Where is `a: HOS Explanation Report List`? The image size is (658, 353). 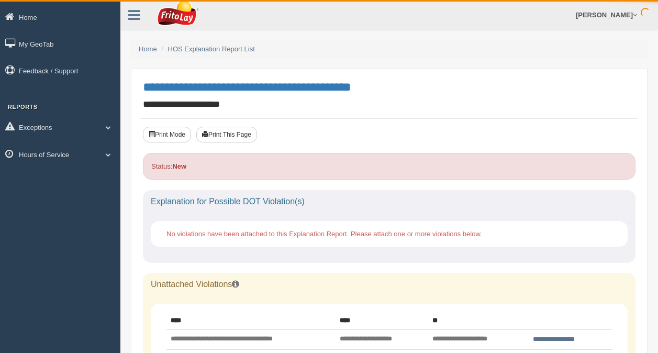 a: HOS Explanation Report List is located at coordinates (212, 49).